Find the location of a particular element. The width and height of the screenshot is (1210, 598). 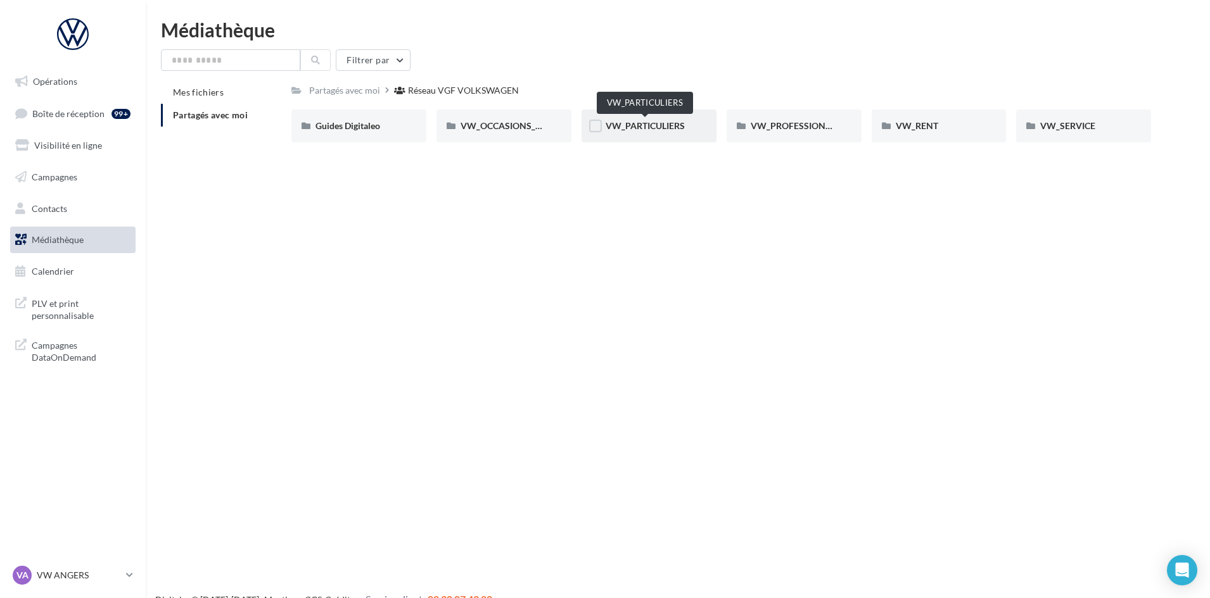

a: Médiathèque is located at coordinates (73, 240).